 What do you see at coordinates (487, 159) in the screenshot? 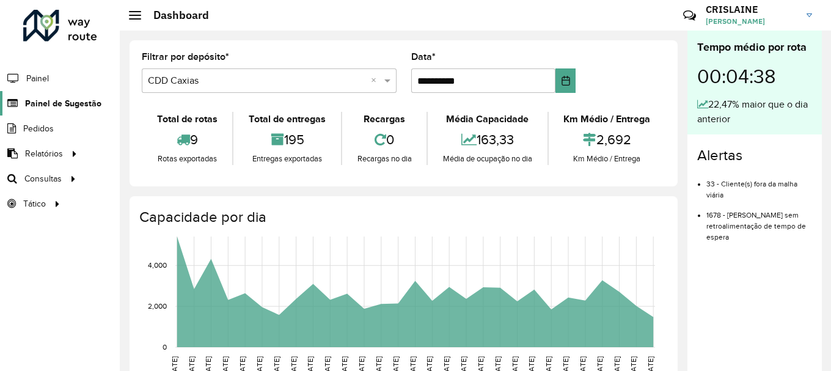
I see `div: Média de ocupação no dia` at bounding box center [487, 159].